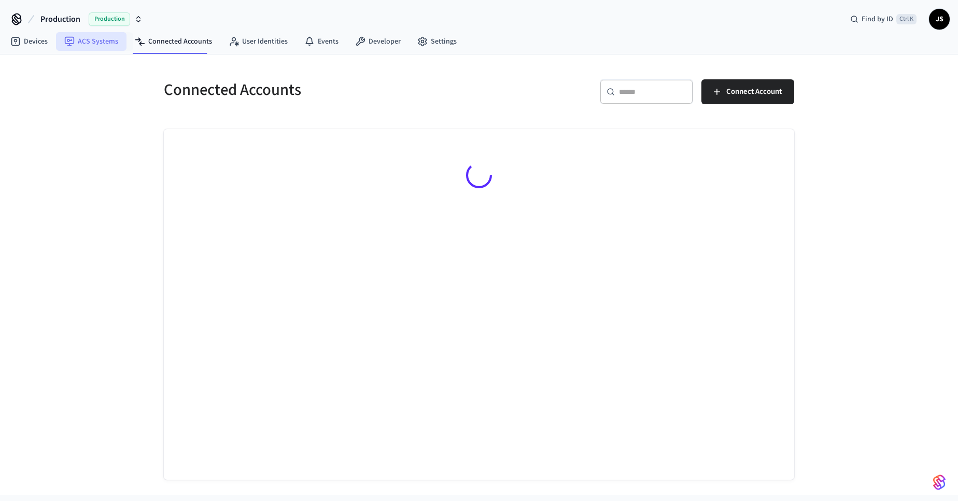 The height and width of the screenshot is (501, 958). I want to click on span: JS, so click(940, 19).